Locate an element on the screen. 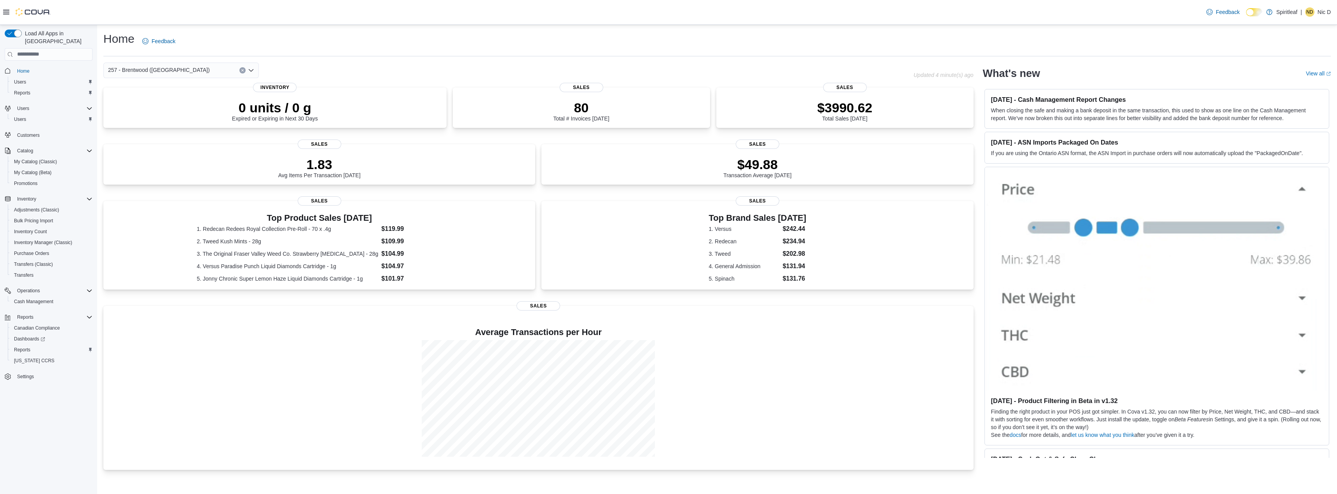 This screenshot has width=1337, height=494. button: My Catalog (Classic) is located at coordinates (52, 162).